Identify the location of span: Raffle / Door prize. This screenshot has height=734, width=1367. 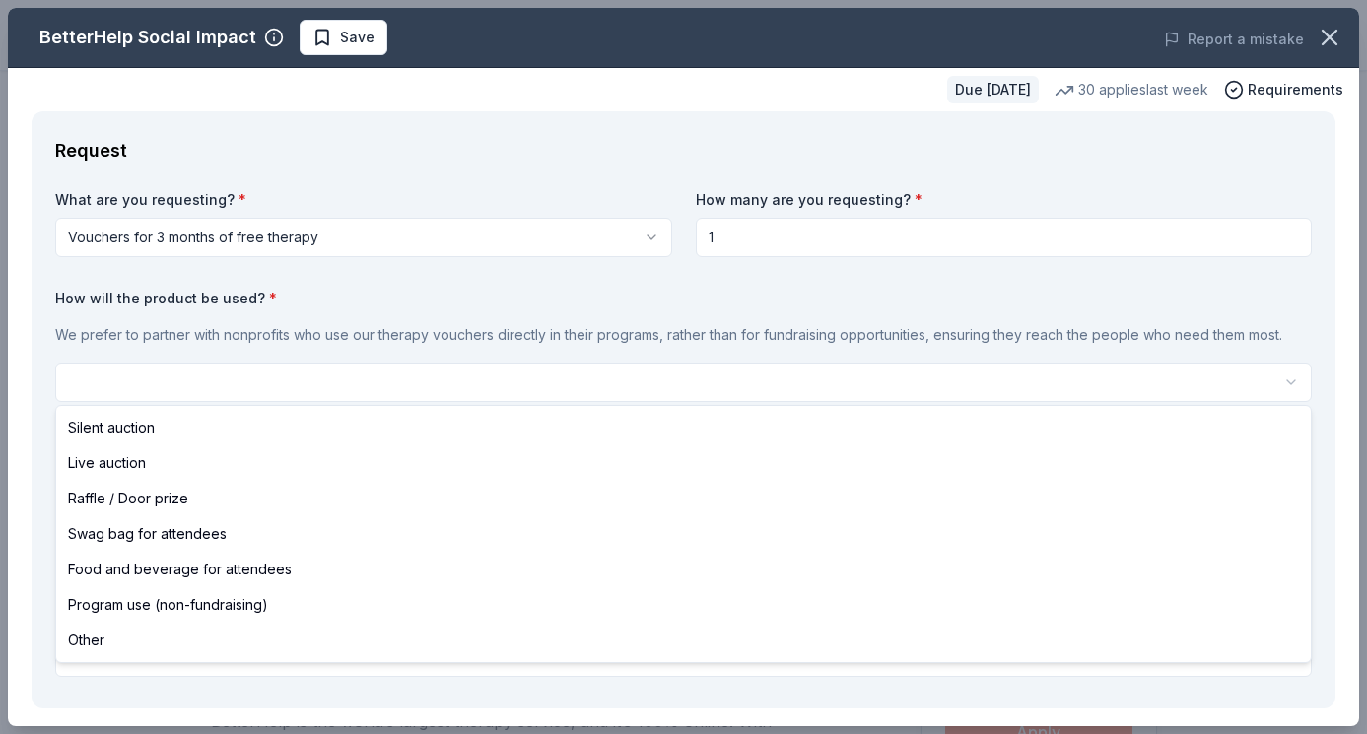
(128, 499).